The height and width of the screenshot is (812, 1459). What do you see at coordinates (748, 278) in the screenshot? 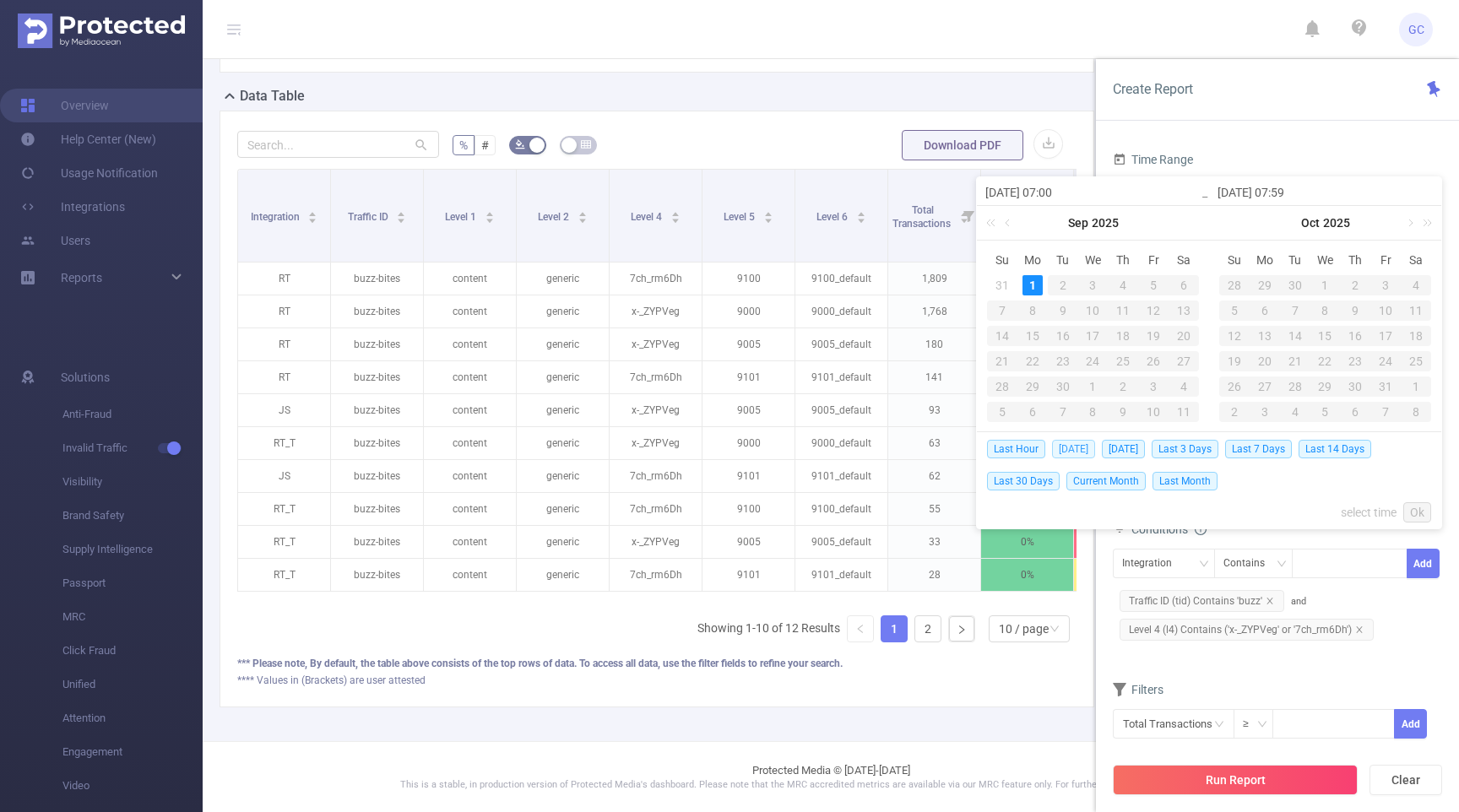
I see `p: 9100` at bounding box center [748, 278].